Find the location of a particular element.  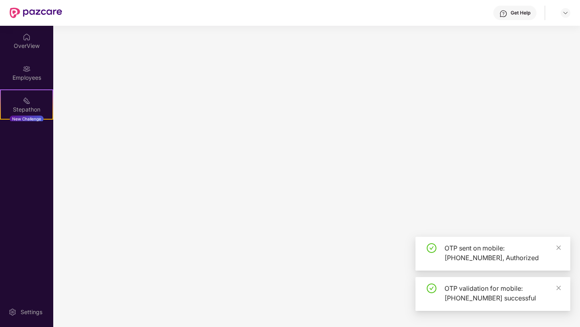

img: svg+xml;base64,PHN2ZyBpZD0iRW1wbG95ZWVzIiB4bWxucz0iaHR0cDovL3d3dy53My5vcmcvMjAwMC9zdmciIHdpZHRoPS... is located at coordinates (27, 69).